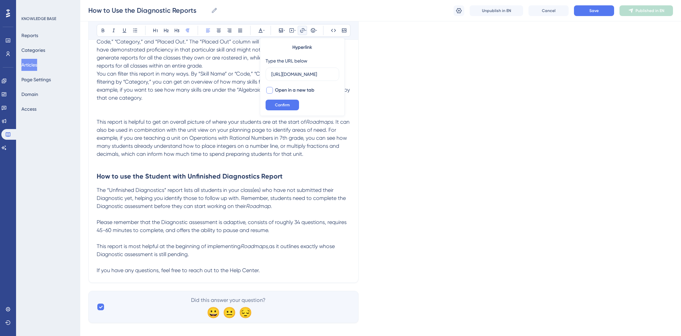 This screenshot has height=336, width=681. Describe the element at coordinates (295, 90) in the screenshot. I see `span: Open in a new tab` at that location.